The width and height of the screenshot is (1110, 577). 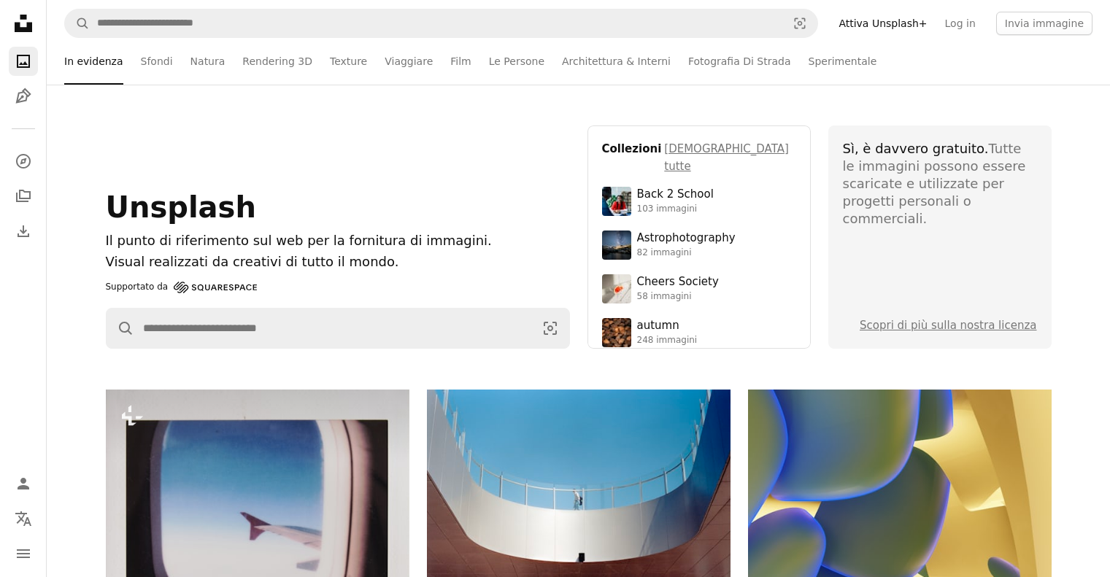 I want to click on a: Scopri di più sulla nostra licenza, so click(x=948, y=326).